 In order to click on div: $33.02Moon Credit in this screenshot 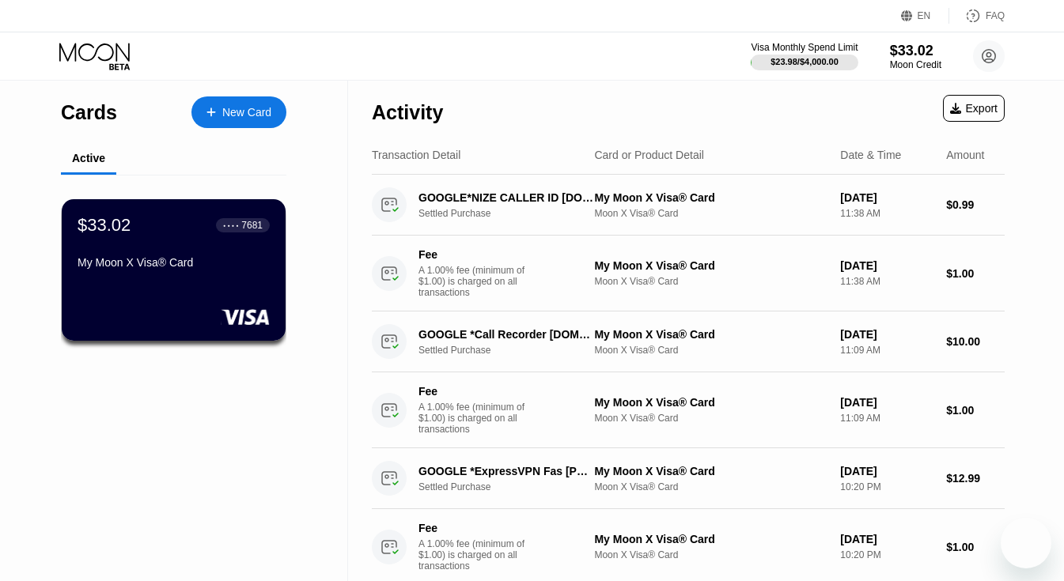, I will do `click(915, 56)`.